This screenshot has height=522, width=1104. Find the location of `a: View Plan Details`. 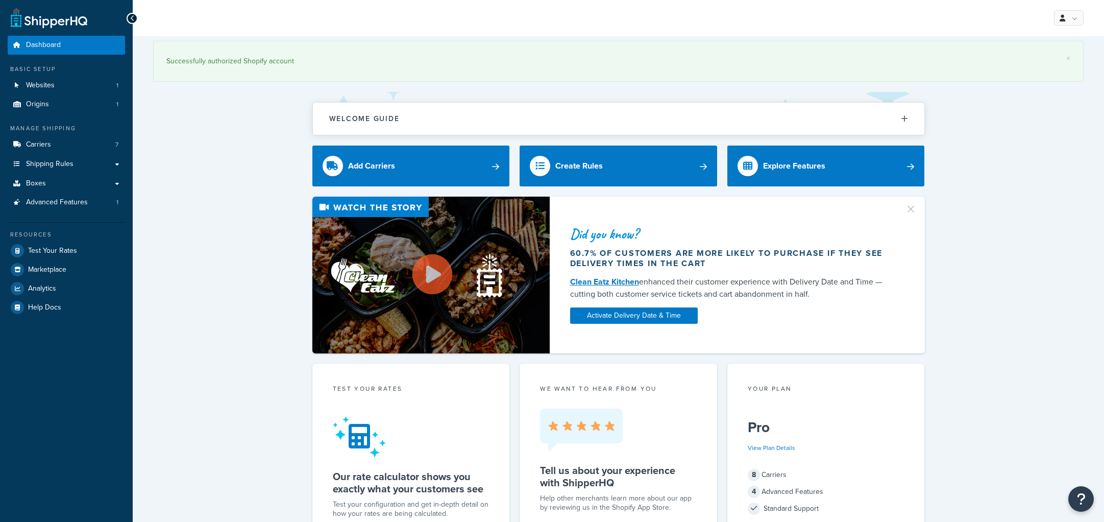

a: View Plan Details is located at coordinates (771, 448).